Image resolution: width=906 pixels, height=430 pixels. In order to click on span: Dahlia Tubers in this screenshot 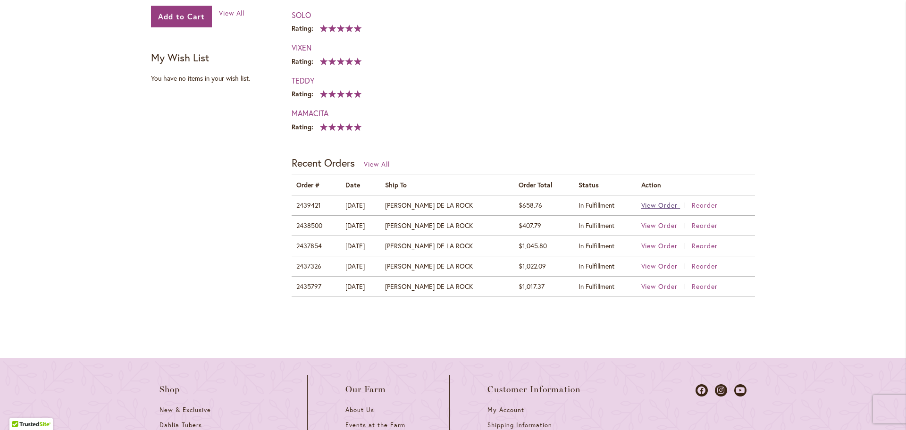, I will do `click(181, 425)`.